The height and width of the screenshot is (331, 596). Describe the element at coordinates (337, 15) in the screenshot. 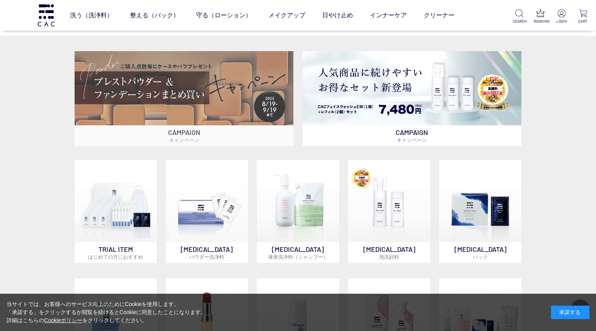

I see `a: 日やけ止め` at that location.